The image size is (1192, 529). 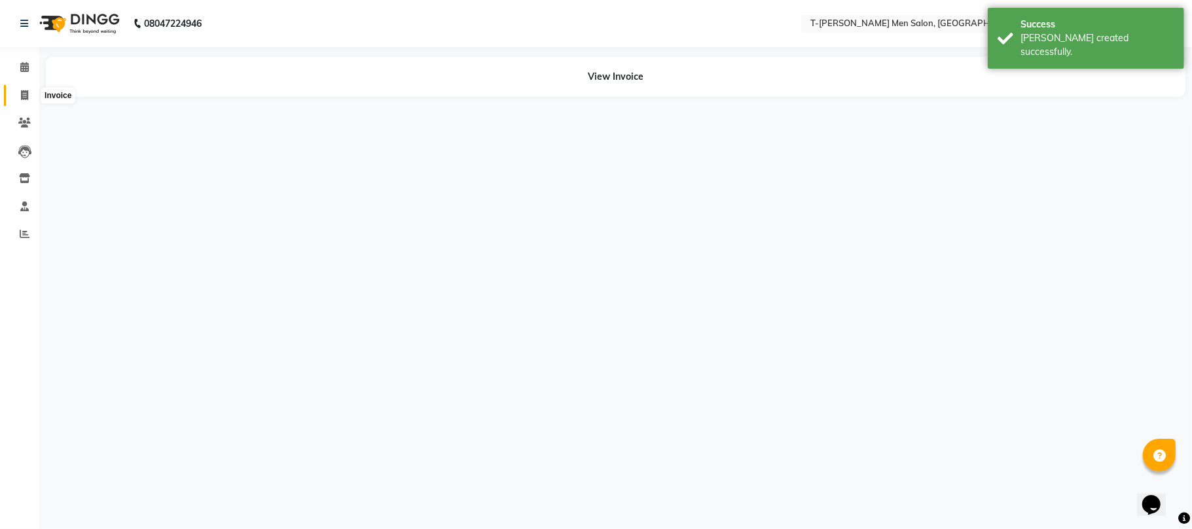 I want to click on b: 08047224946, so click(x=173, y=24).